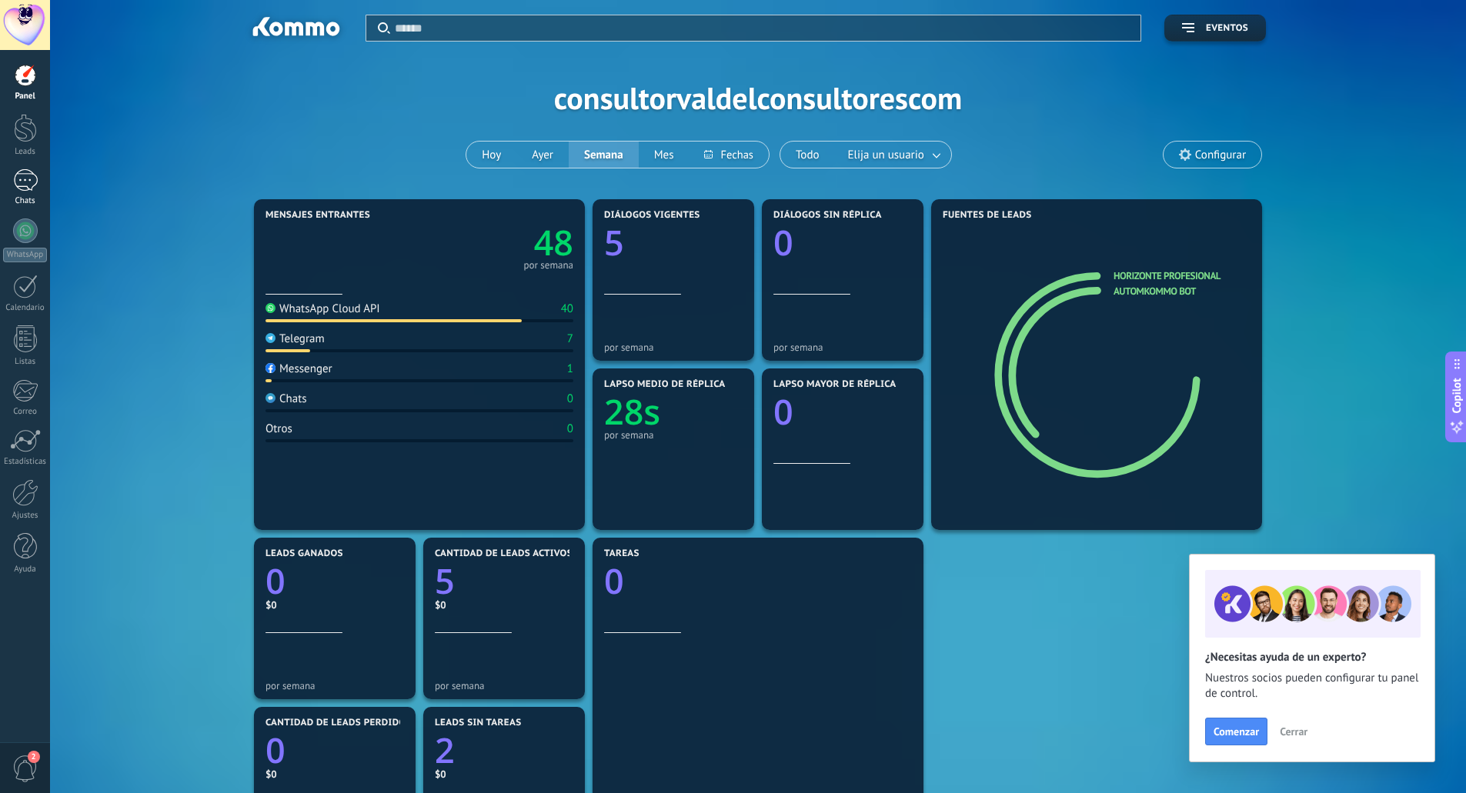 This screenshot has width=1466, height=793. What do you see at coordinates (25, 362) in the screenshot?
I see `div: Listas` at bounding box center [25, 362].